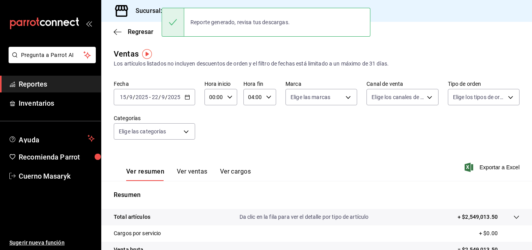 This screenshot has width=532, height=250. Describe the element at coordinates (304, 217) in the screenshot. I see `p: Da clic en la fila para ver el detalle por tipo de artículo` at that location.